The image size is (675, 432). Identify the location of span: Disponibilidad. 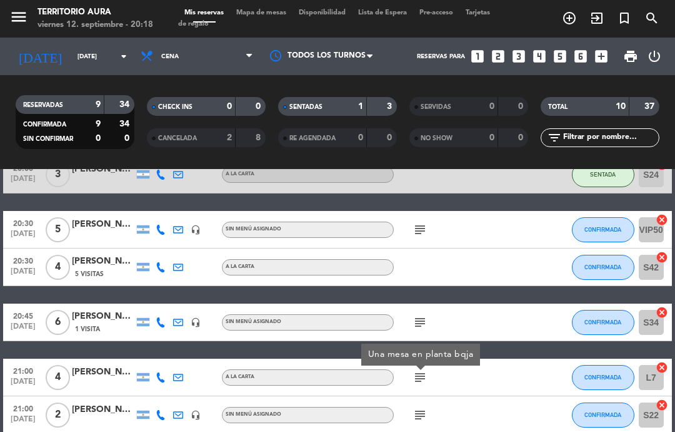
(322, 13).